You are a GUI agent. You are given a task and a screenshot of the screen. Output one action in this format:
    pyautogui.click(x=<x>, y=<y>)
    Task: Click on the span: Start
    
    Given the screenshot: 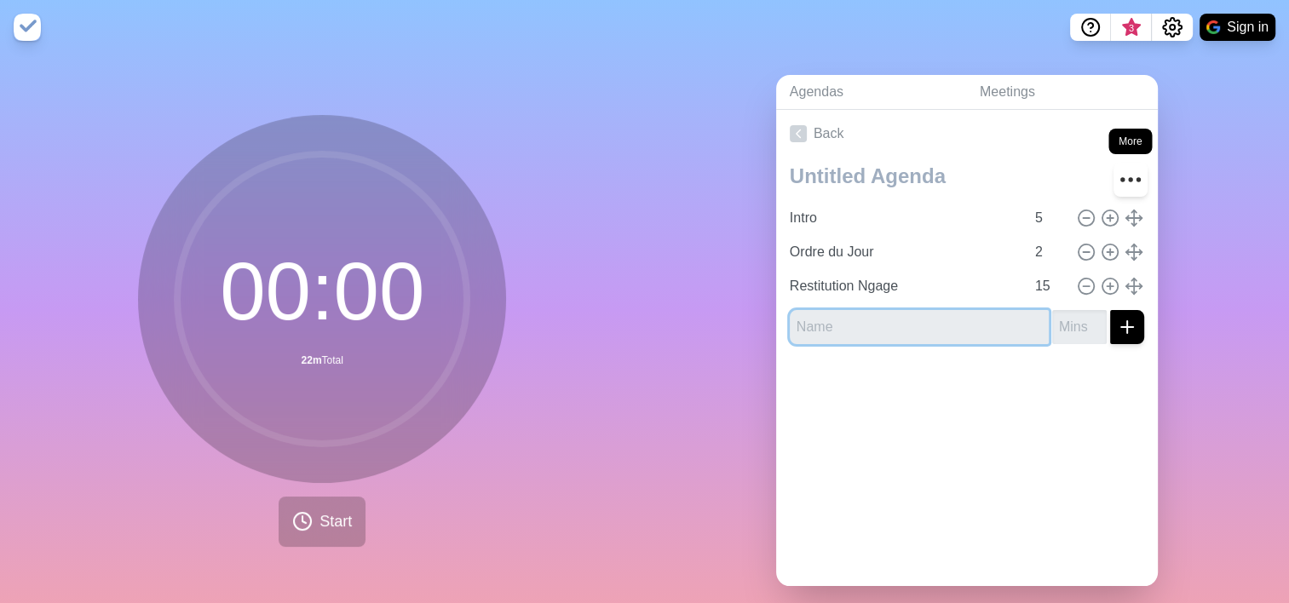 What is the action you would take?
    pyautogui.click(x=336, y=521)
    